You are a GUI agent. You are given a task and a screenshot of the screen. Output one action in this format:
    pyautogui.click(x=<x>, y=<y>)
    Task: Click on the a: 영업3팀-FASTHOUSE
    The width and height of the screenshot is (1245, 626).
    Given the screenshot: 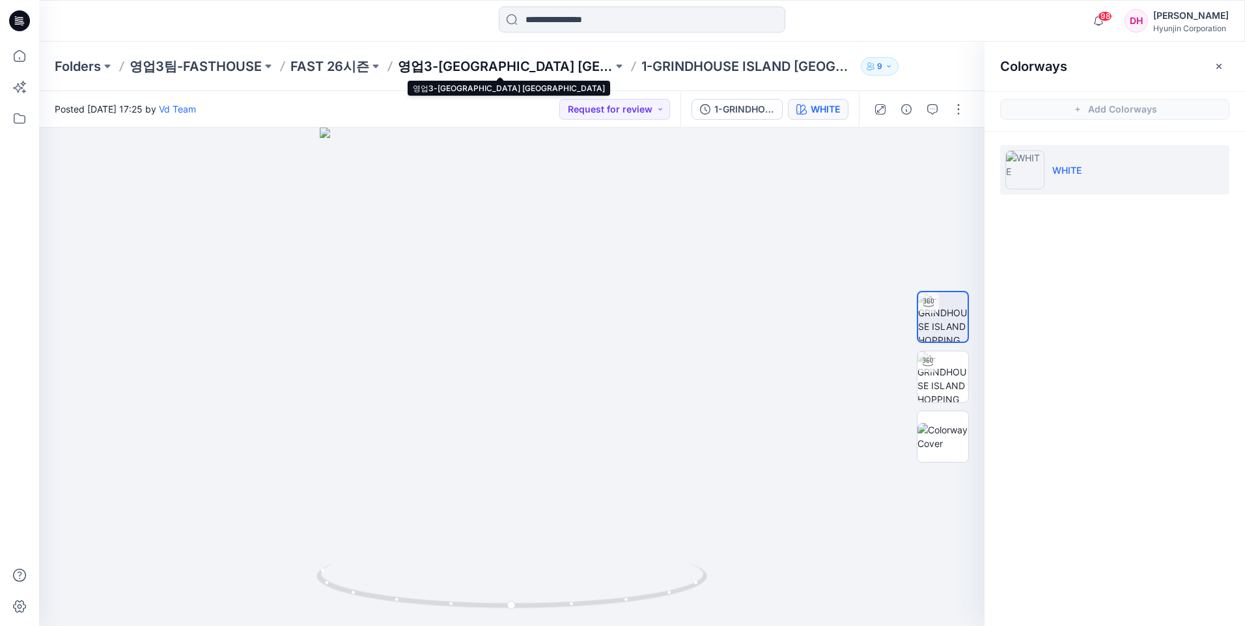 What is the action you would take?
    pyautogui.click(x=195, y=66)
    